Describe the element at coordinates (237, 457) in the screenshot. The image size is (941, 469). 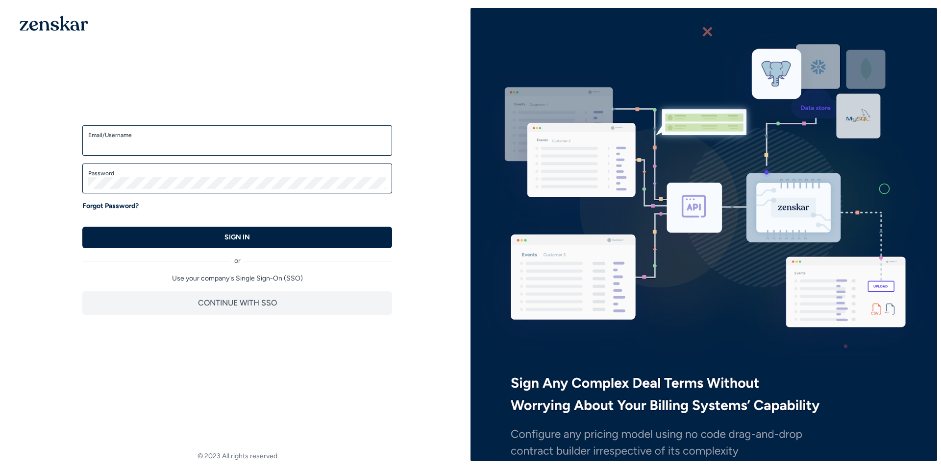
I see `footer: © 2023 All rights reserved` at that location.